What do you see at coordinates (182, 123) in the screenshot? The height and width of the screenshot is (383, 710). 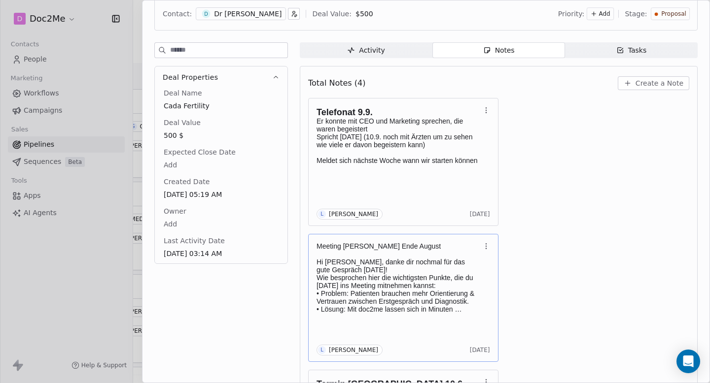 I see `span: Deal Value` at bounding box center [182, 123].